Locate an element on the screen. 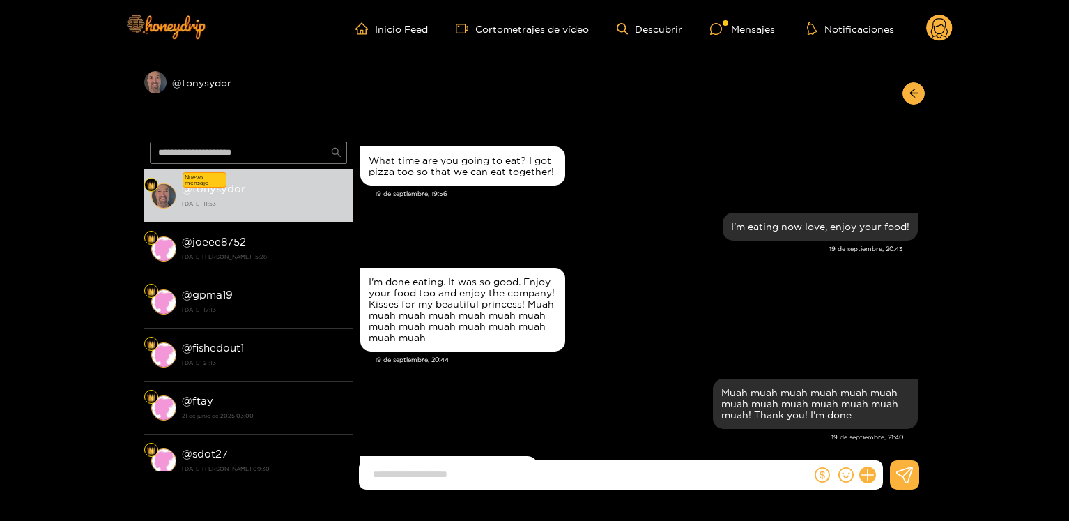  span: flecha izquierda is located at coordinates (914, 93).